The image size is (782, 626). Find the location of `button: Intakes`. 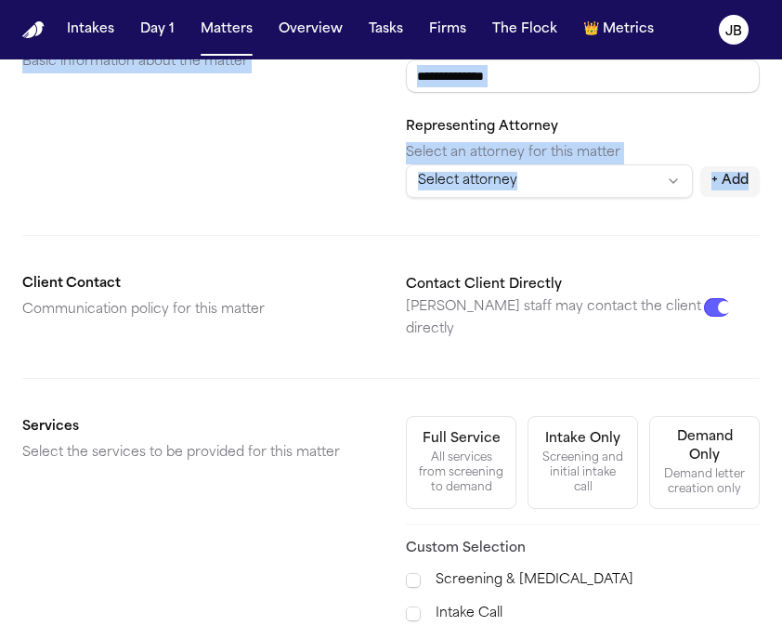

button: Intakes is located at coordinates (90, 30).